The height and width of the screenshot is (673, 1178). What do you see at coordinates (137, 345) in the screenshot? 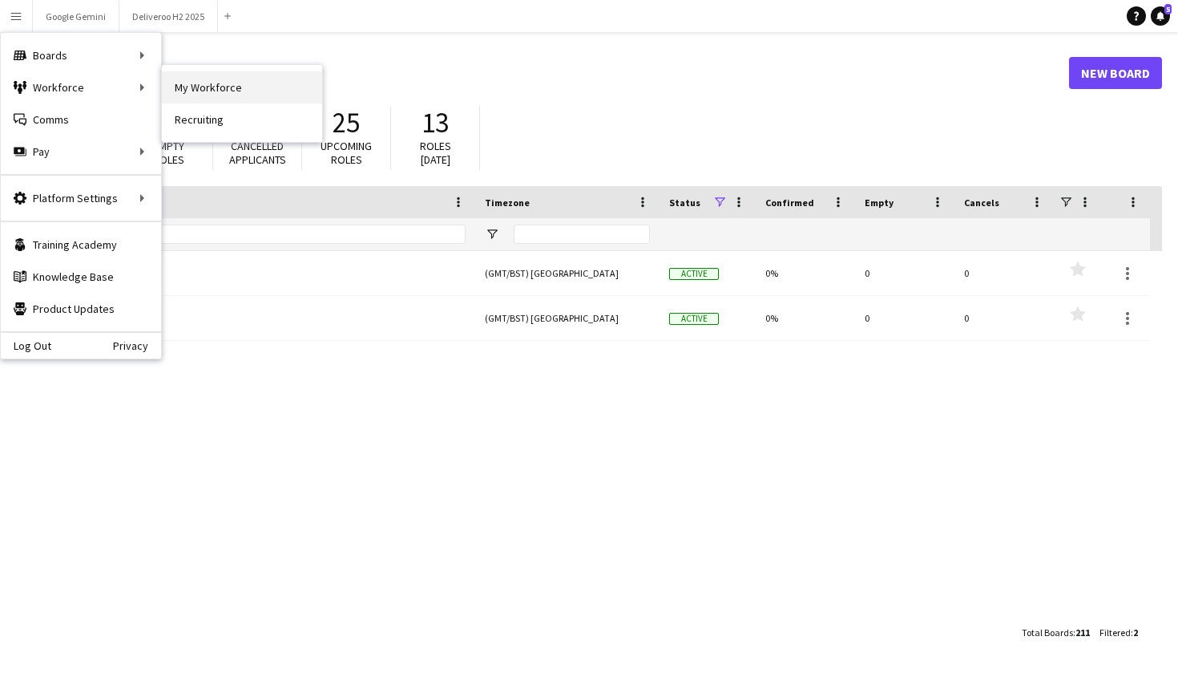
I see `a: Privacy` at bounding box center [137, 345].